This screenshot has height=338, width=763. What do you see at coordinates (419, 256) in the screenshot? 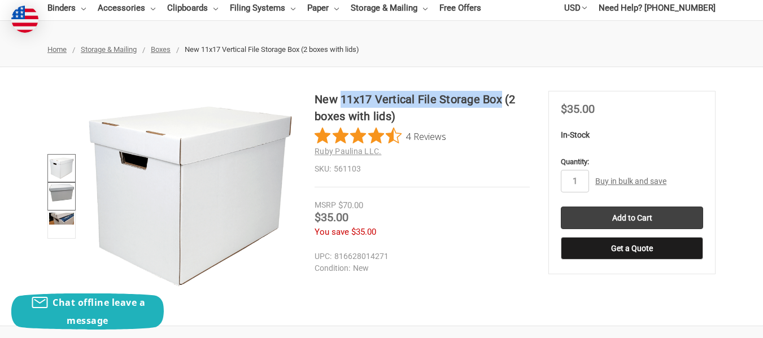
I see `dd: 816628014271` at bounding box center [419, 256].